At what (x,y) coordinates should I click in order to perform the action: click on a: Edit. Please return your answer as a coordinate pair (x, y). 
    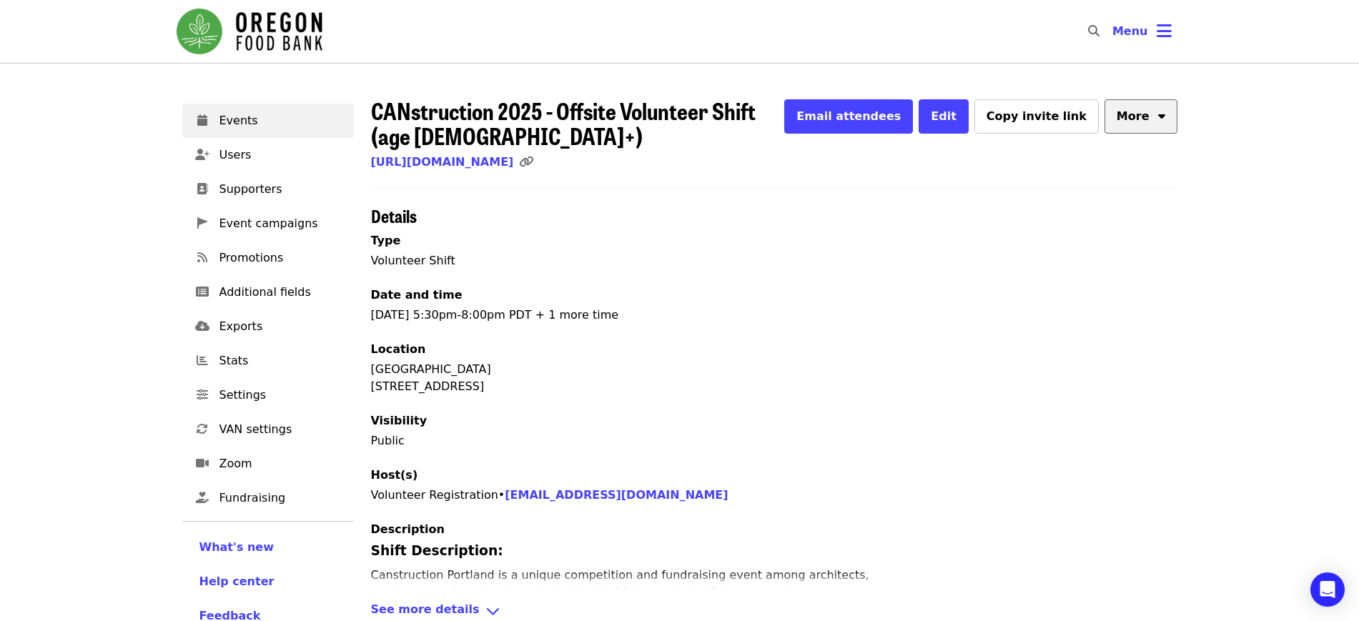
    Looking at the image, I should click on (943, 116).